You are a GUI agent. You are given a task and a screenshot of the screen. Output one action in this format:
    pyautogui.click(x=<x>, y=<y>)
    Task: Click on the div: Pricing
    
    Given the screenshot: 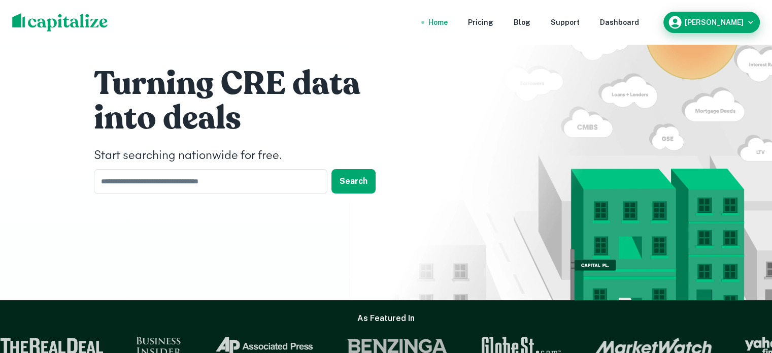 What is the action you would take?
    pyautogui.click(x=481, y=22)
    